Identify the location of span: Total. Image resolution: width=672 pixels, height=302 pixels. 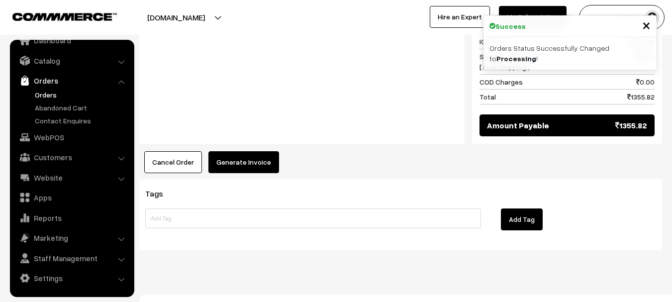
(487, 96).